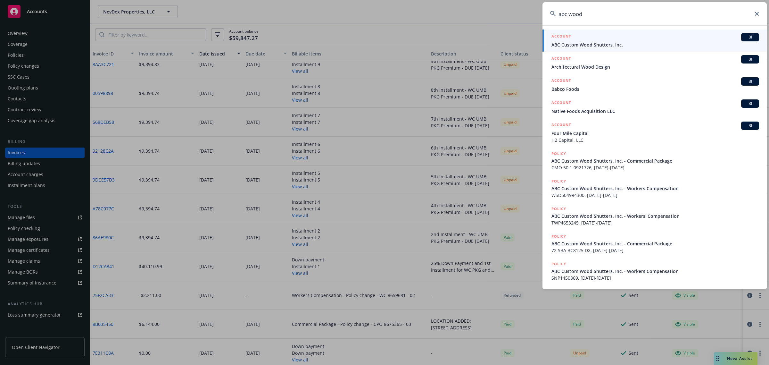 The image size is (769, 365). I want to click on span: Architectural Wood Design, so click(655, 67).